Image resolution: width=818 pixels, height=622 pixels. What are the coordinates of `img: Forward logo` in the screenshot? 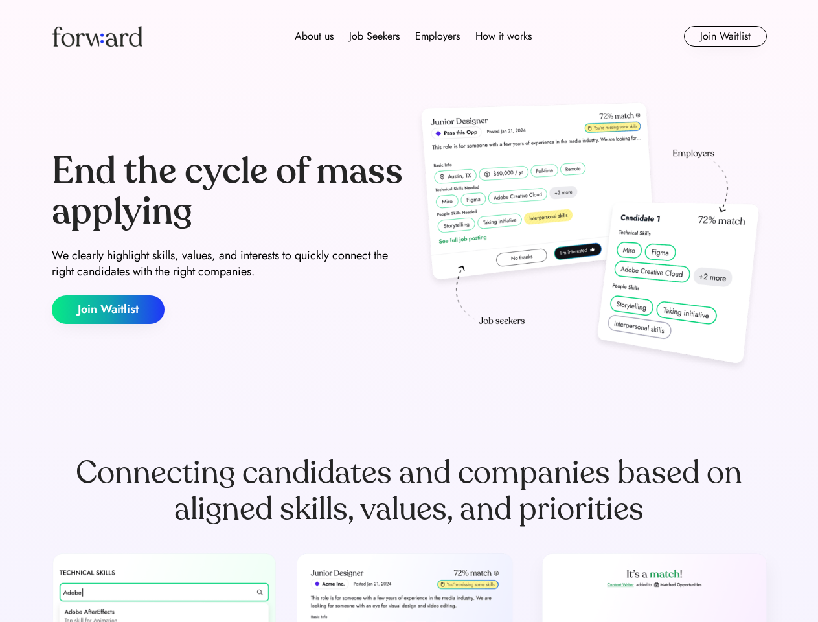 It's located at (97, 36).